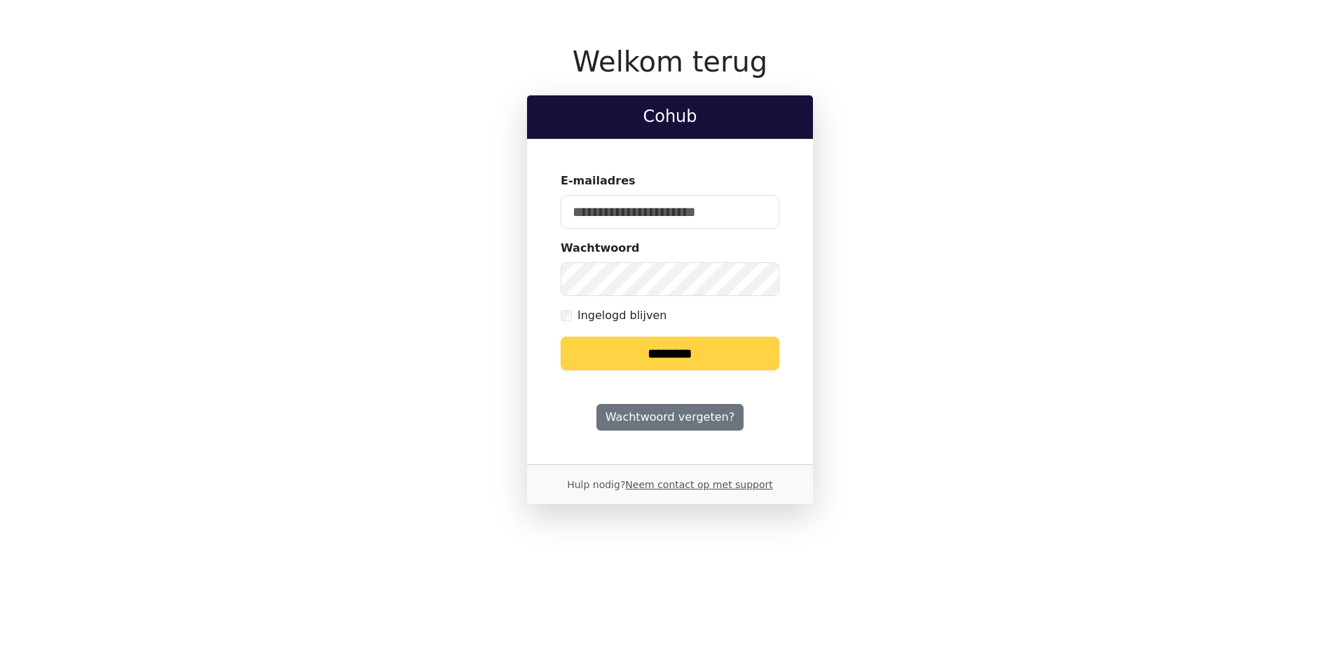  I want to click on a: Neem contact op met support, so click(699, 484).